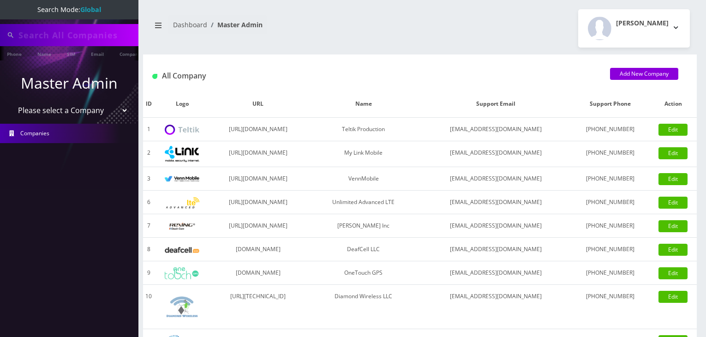  What do you see at coordinates (44, 53) in the screenshot?
I see `a: Name` at bounding box center [44, 53].